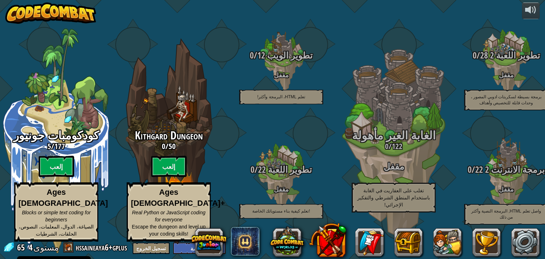 The height and width of the screenshot is (259, 545). I want to click on span: !تعلم كيفية بناء مستوياتك الخاصة, so click(281, 211).